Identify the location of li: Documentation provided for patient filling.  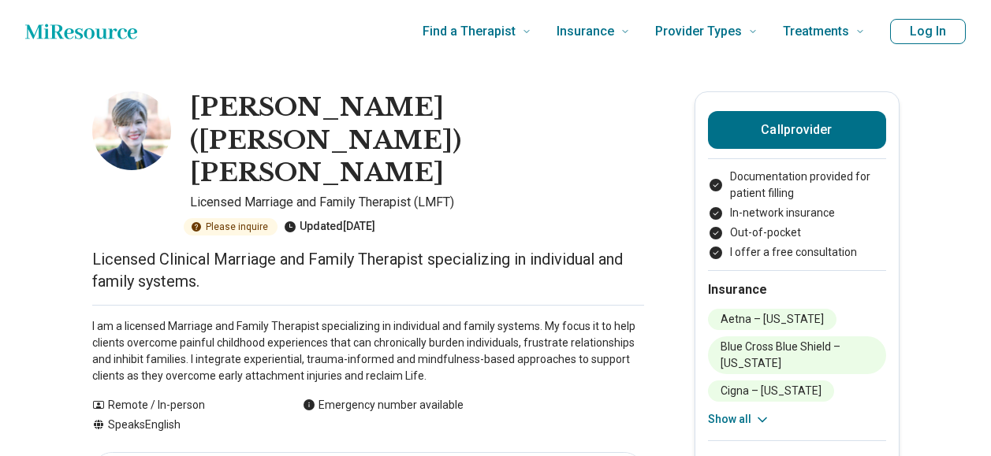
(797, 185).